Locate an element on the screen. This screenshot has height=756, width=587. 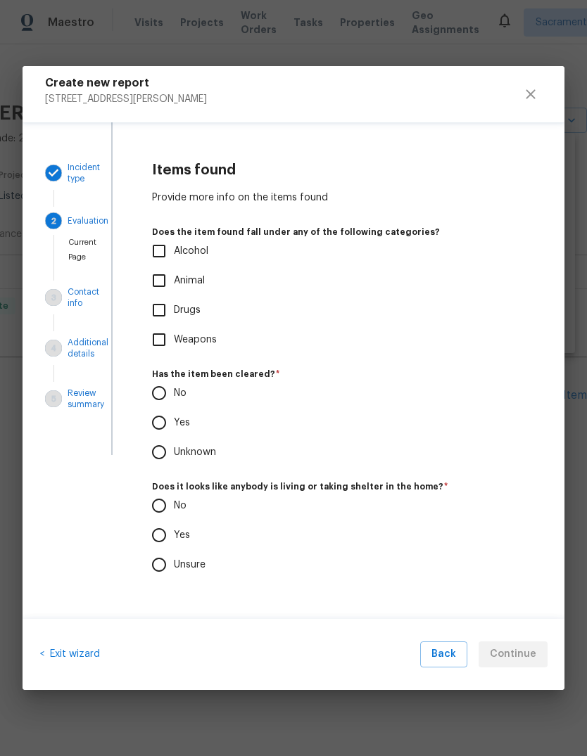
button: Contact info is located at coordinates (58, 298).